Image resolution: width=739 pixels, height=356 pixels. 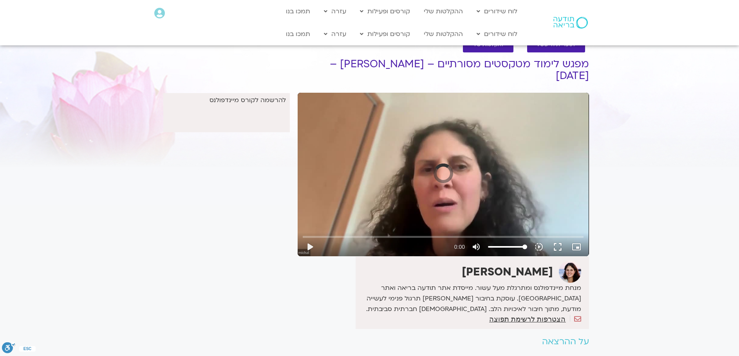 I want to click on p: להרשמה לקורס מיינדפולנס, so click(x=226, y=100).